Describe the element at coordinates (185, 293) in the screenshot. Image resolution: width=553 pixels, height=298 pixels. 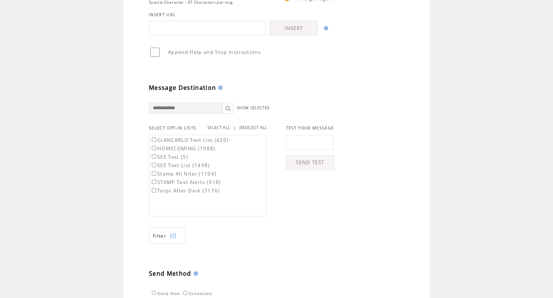
I see `input: Scheduled` at that location.